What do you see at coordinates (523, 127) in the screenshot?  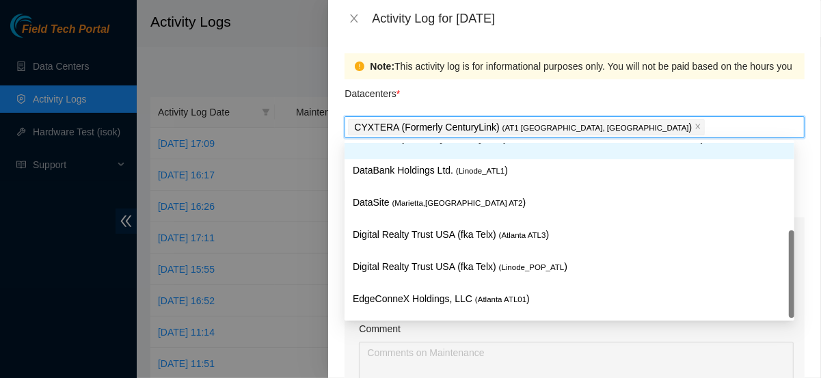 I see `p: CYXTERA (Formerly CenturyLink) )` at bounding box center [523, 127].